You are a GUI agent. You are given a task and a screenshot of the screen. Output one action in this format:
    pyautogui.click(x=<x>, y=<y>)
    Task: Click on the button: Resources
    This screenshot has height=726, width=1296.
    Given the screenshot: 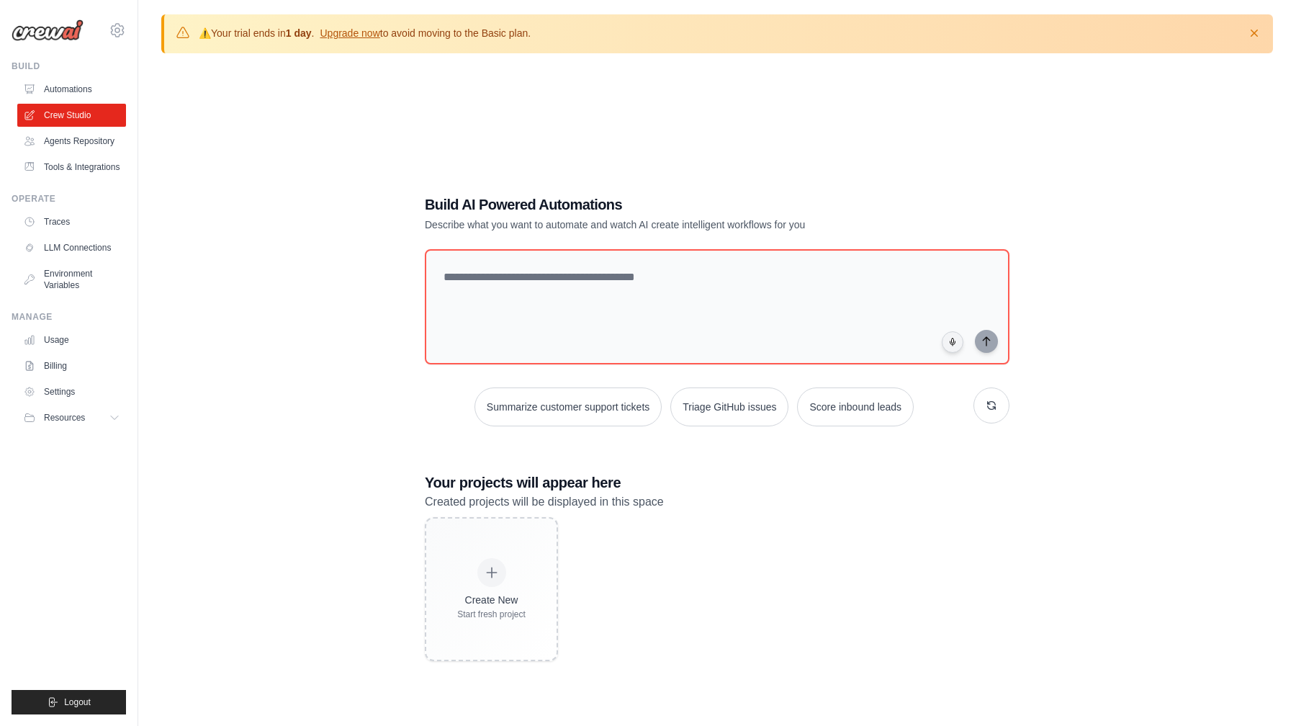 What is the action you would take?
    pyautogui.click(x=71, y=417)
    